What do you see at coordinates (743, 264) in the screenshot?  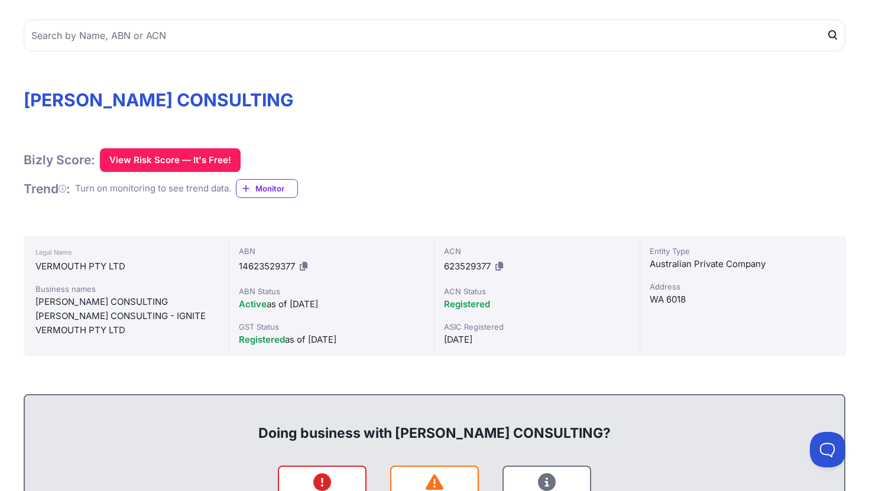 I see `div: Australian Private Company` at bounding box center [743, 264].